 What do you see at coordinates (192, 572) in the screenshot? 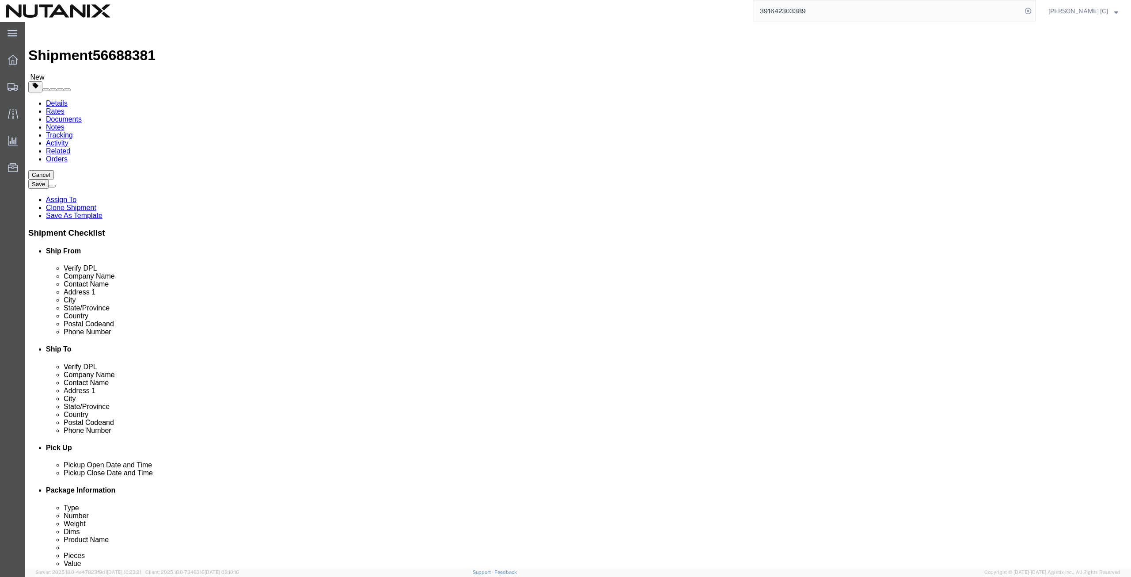
I see `span: Client: 2025.18.0-7346316` at bounding box center [192, 572].